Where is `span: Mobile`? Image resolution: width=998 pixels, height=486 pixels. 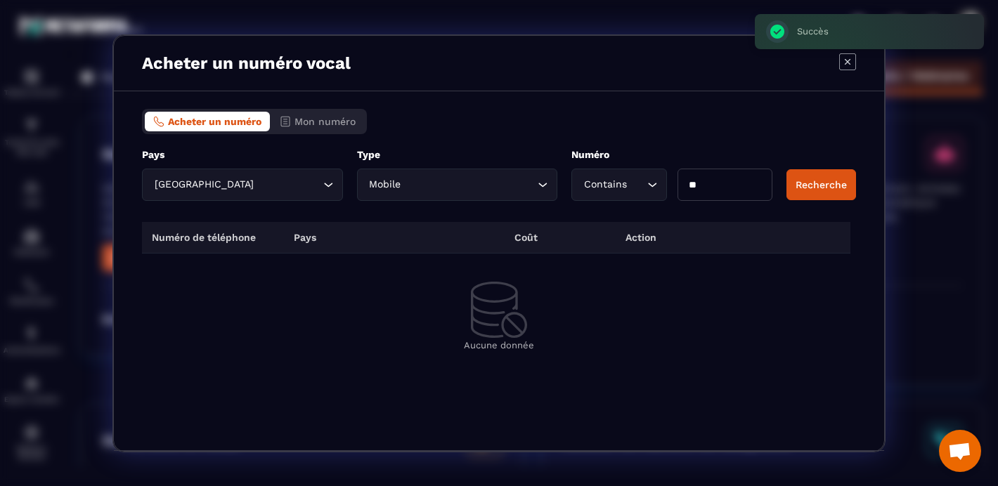
span: Mobile is located at coordinates (385, 185).